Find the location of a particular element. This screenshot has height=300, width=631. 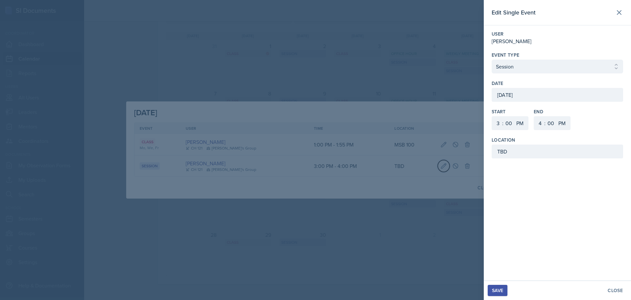

label: End is located at coordinates (552, 111).